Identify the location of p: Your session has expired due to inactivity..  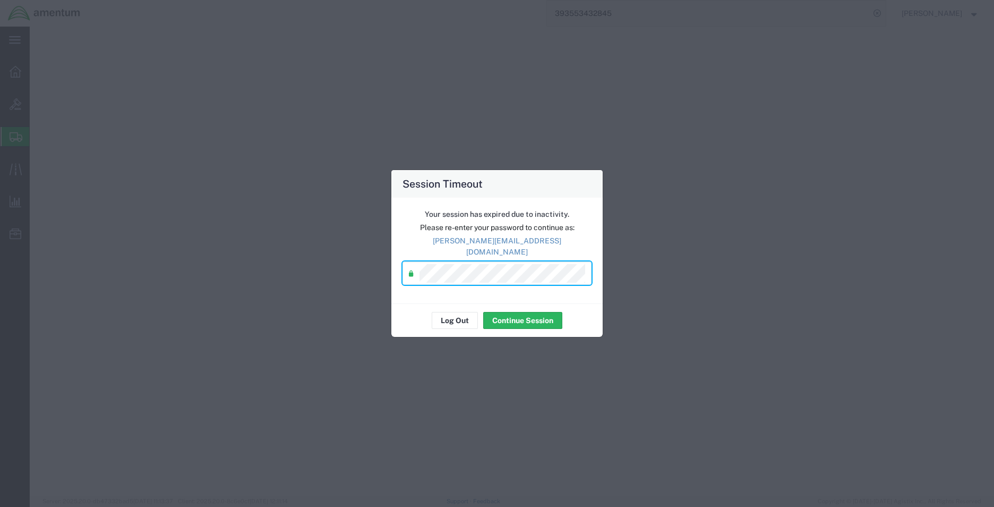
(497, 214).